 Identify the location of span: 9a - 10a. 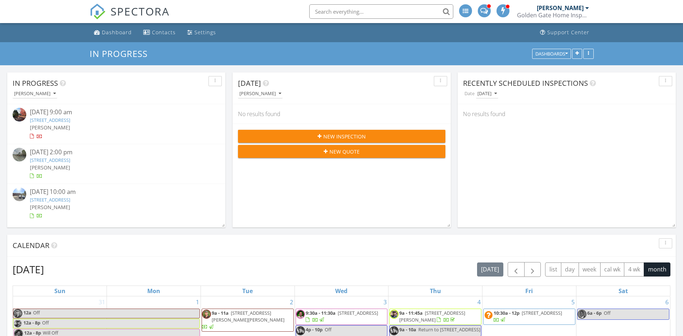
(408, 329).